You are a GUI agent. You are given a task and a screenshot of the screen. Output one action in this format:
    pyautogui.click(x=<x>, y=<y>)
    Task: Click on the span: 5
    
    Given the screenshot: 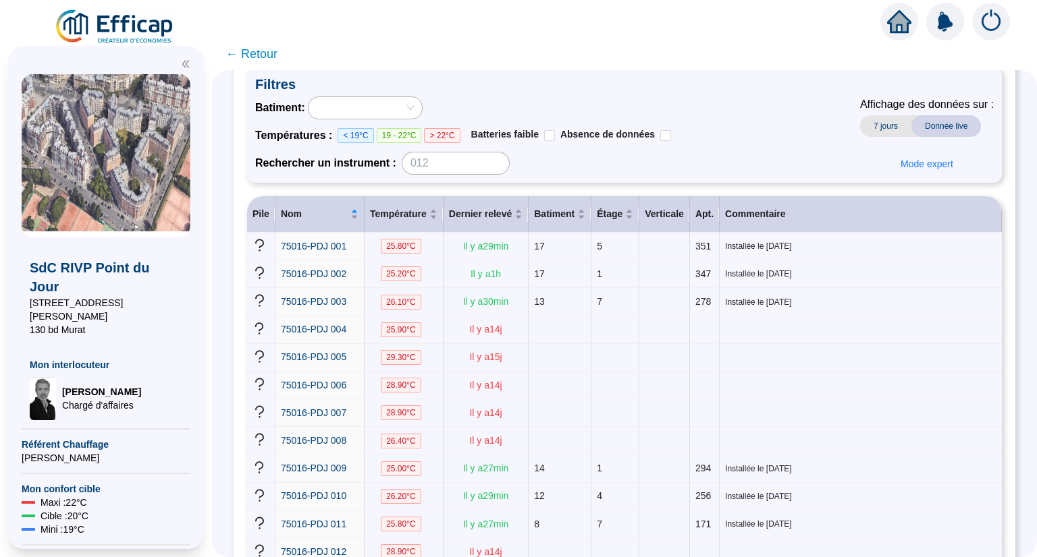 What is the action you would take?
    pyautogui.click(x=599, y=246)
    